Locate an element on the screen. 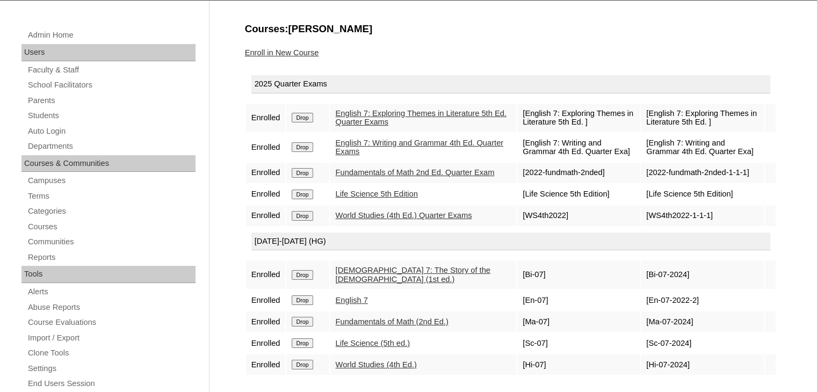 Image resolution: width=817 pixels, height=392 pixels. td: [Sc-07-2024] is located at coordinates (702, 343).